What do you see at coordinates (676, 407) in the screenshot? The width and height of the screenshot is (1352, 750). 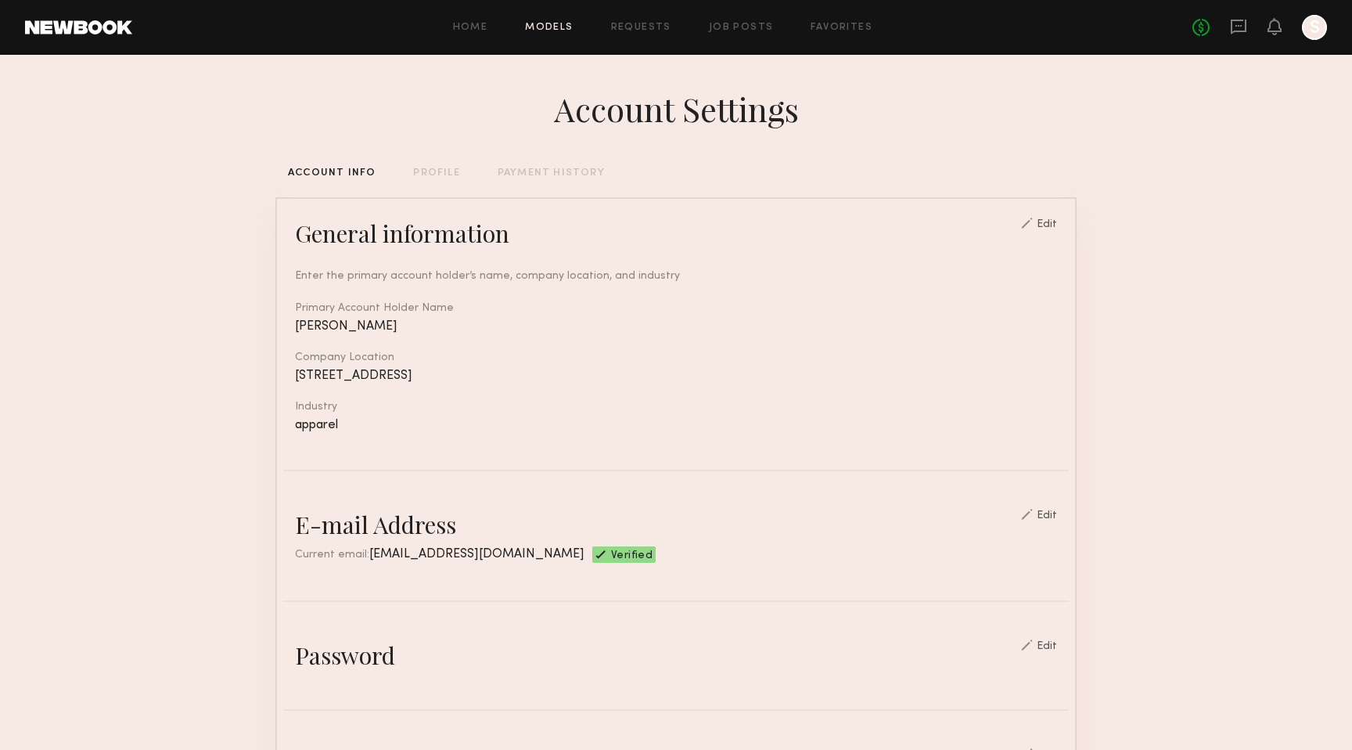 I see `div: Industry` at bounding box center [676, 407].